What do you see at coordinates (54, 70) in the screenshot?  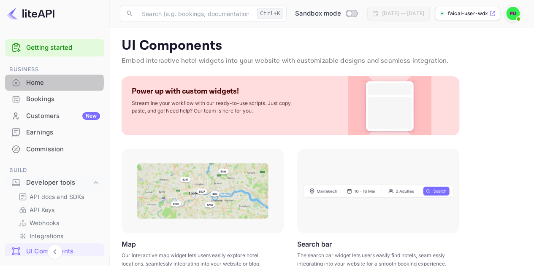 I see `span: Business` at bounding box center [54, 70].